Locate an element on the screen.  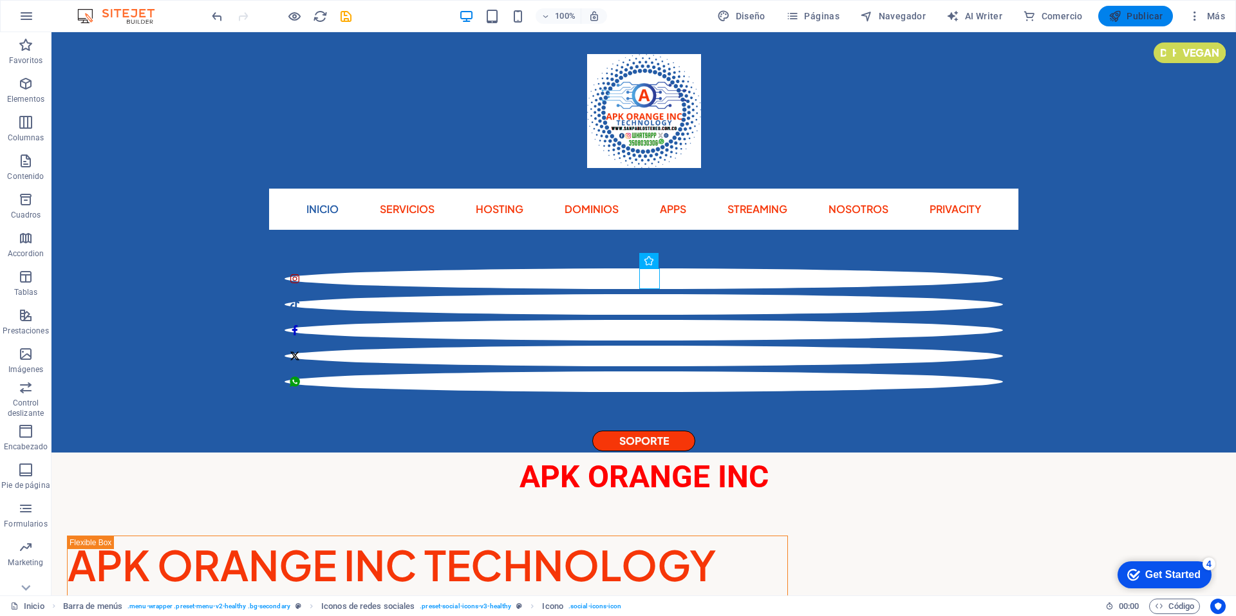
button: Páginas is located at coordinates (813, 16).